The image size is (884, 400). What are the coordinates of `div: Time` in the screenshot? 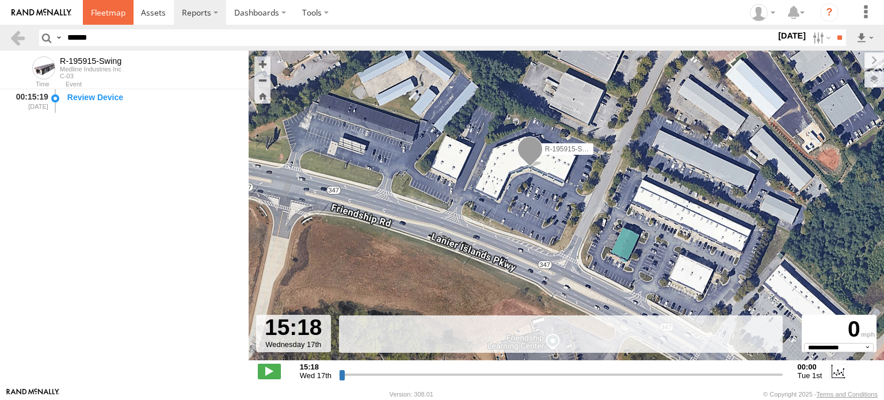 It's located at (29, 85).